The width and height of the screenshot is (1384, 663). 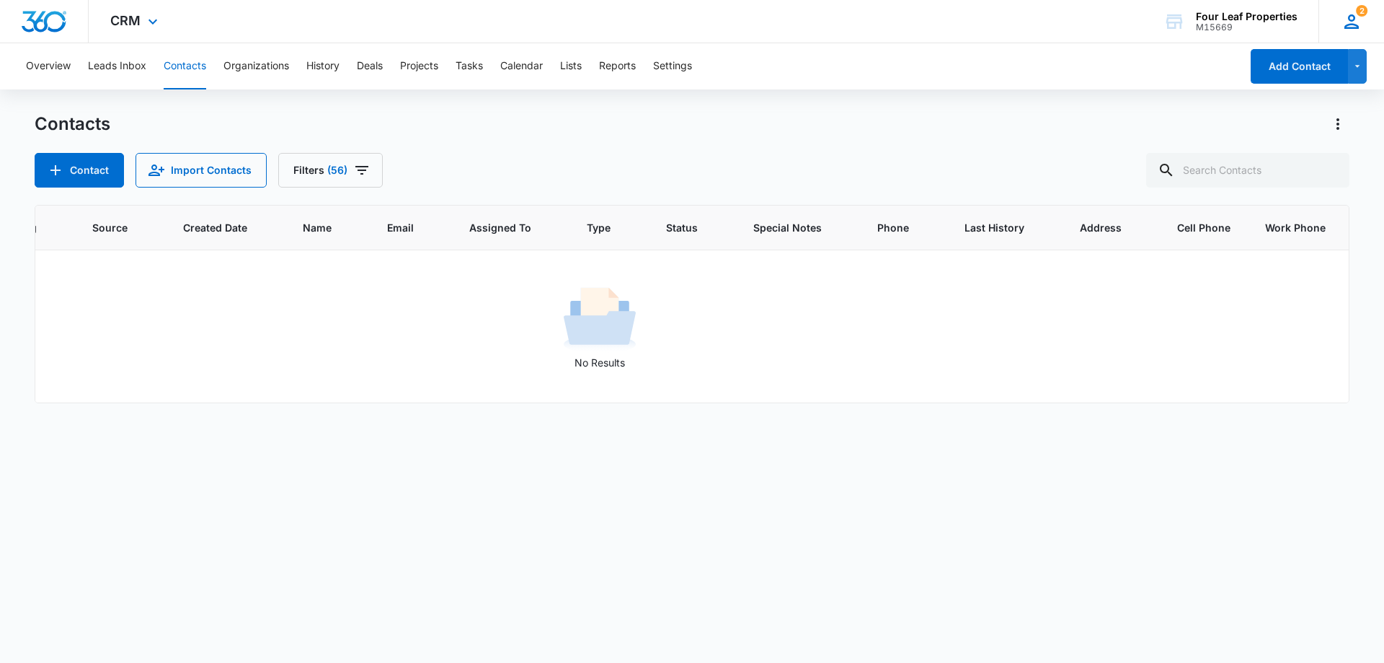 I want to click on button: Deals, so click(x=370, y=66).